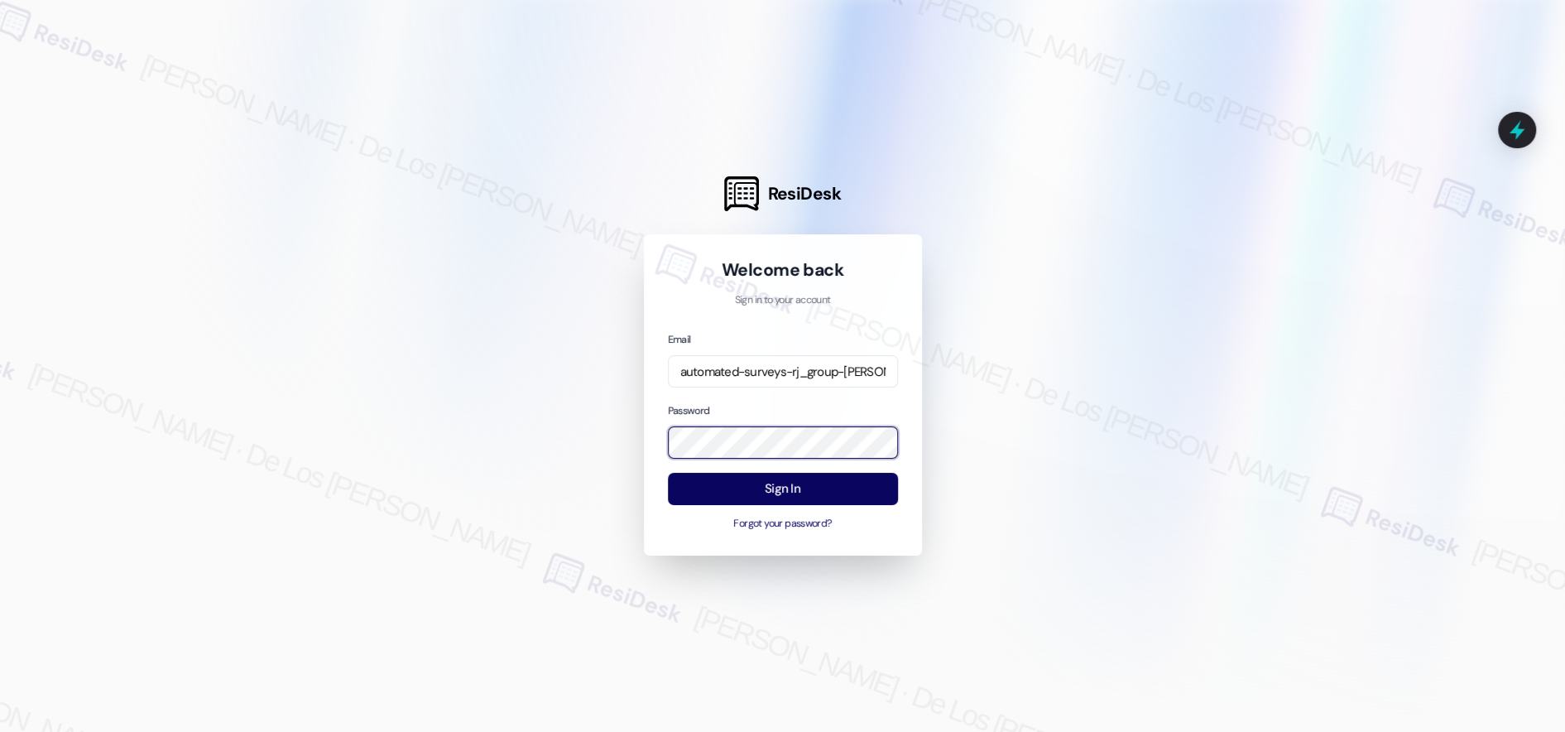  Describe the element at coordinates (783, 371) in the screenshot. I see `input: name@example.com` at that location.